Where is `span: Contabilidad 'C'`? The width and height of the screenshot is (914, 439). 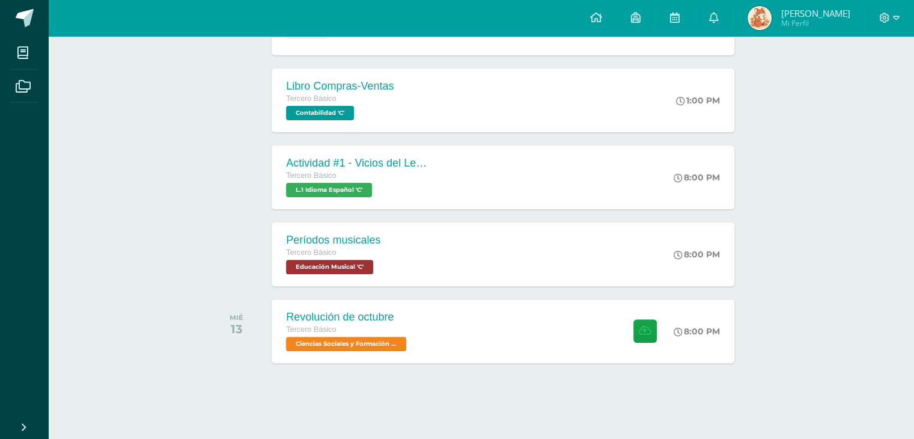
span: Contabilidad 'C' is located at coordinates (320, 113).